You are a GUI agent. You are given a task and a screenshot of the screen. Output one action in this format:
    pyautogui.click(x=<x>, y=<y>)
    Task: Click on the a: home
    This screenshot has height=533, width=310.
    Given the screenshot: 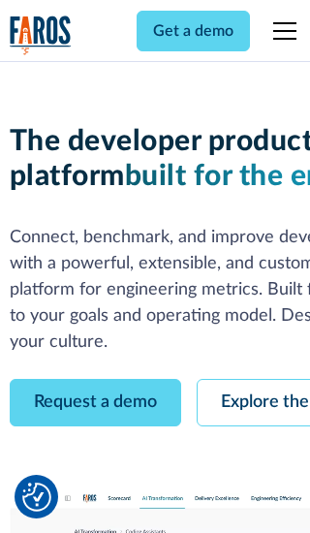 What is the action you would take?
    pyautogui.click(x=41, y=35)
    